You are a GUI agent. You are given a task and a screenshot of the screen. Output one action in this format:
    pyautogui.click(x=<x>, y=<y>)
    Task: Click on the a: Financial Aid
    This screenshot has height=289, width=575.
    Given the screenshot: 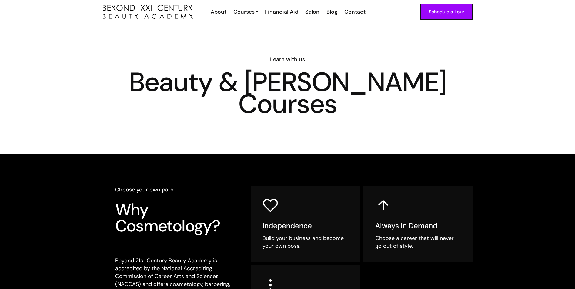 What is the action you would take?
    pyautogui.click(x=281, y=12)
    